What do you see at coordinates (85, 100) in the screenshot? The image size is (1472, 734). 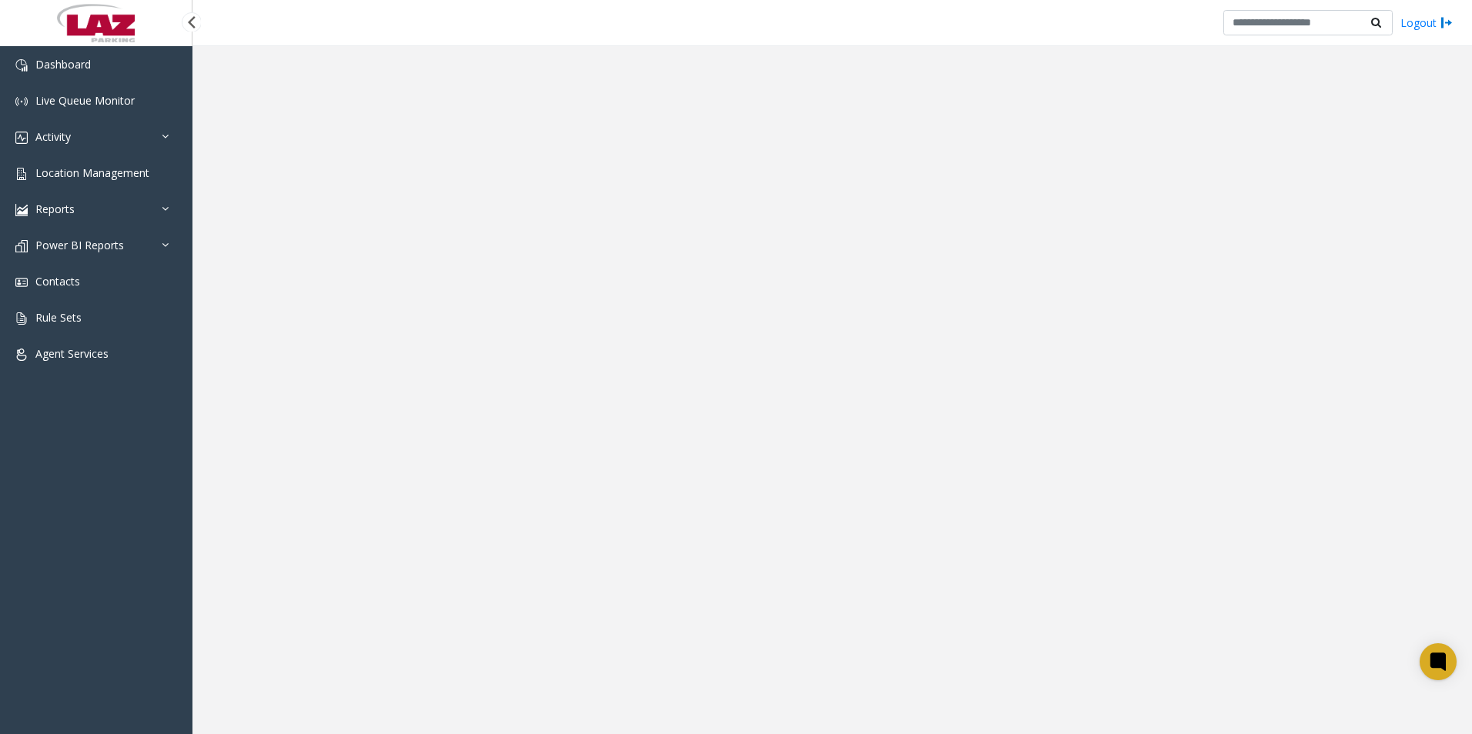 I see `span: Live Queue Monitor` at bounding box center [85, 100].